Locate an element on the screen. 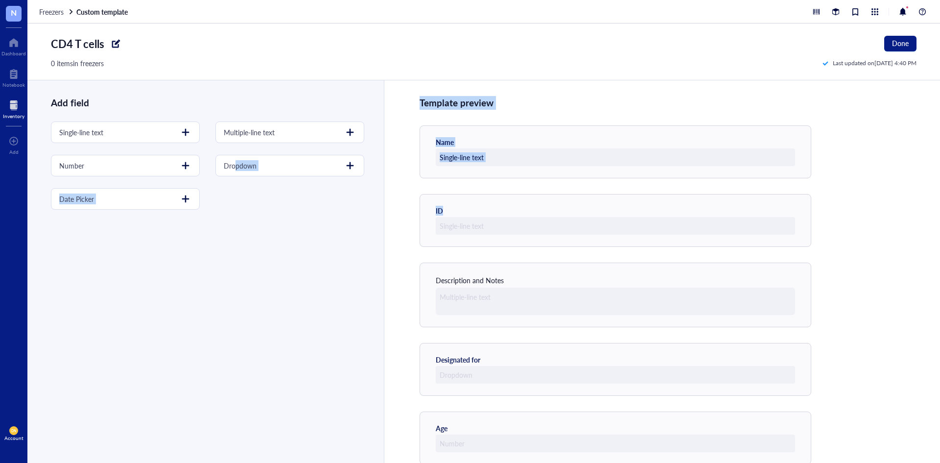  div: Name is located at coordinates (445, 142).